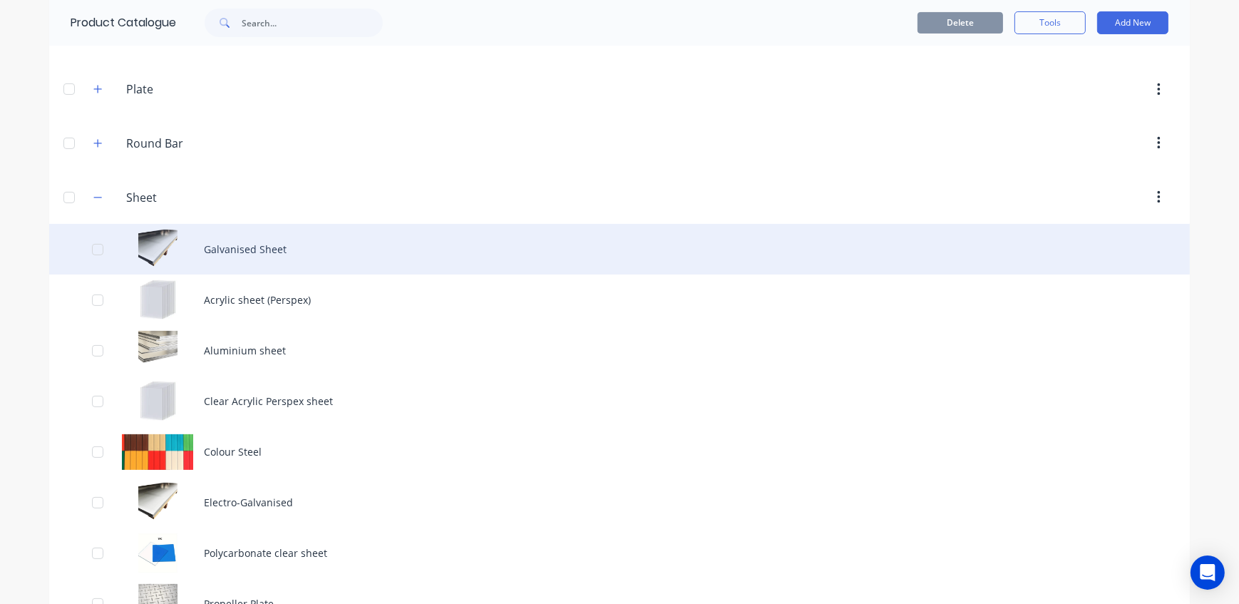 The image size is (1239, 604). Describe the element at coordinates (312, 23) in the screenshot. I see `input: Search...` at that location.